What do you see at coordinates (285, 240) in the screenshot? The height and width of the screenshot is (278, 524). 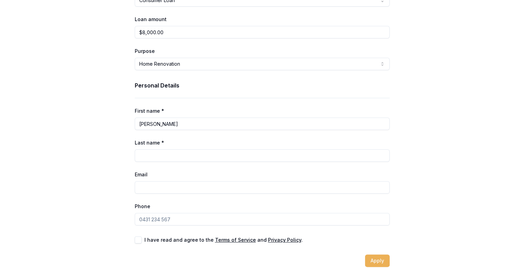 I see `u: Privacy Policy` at bounding box center [285, 240].